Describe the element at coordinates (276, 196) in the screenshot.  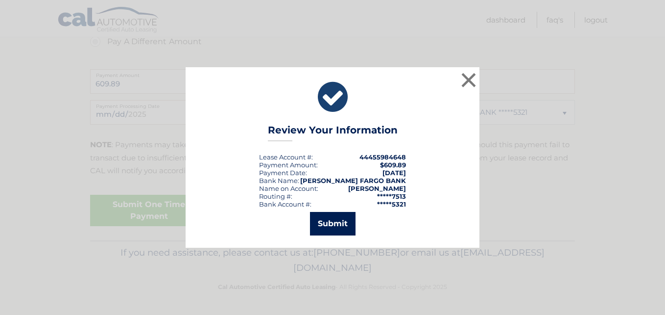
I see `div: Routing #:` at that location.